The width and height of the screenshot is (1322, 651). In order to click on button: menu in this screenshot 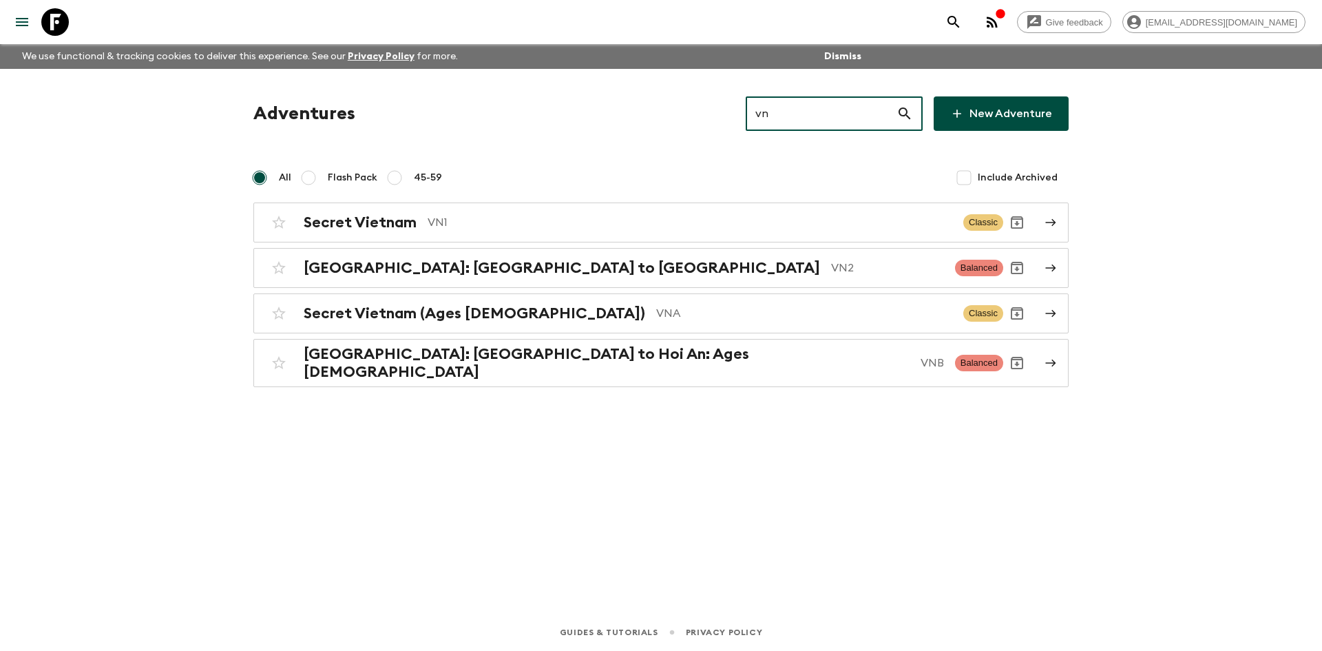, I will do `click(22, 22)`.